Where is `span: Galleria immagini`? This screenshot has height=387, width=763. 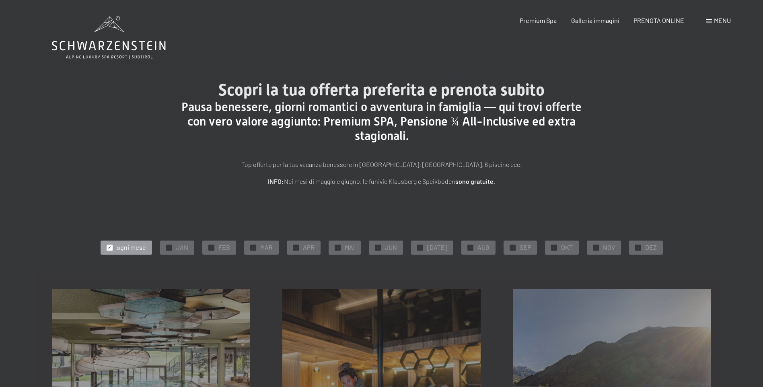
span: Galleria immagini is located at coordinates (596, 20).